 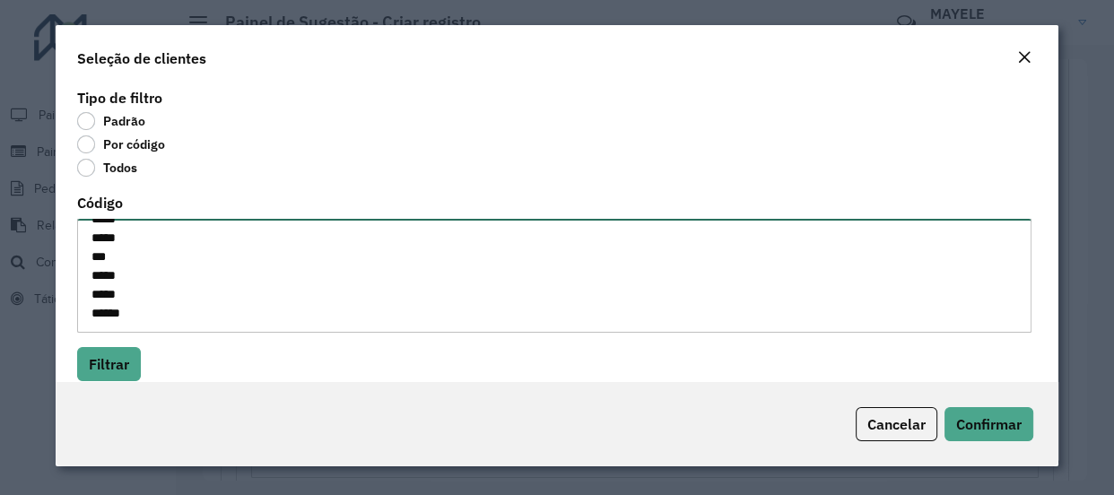 I want to click on label: Padrão, so click(x=111, y=121).